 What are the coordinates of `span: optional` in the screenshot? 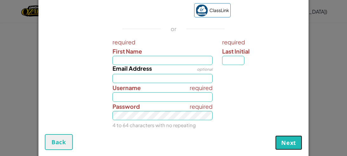 It's located at (205, 69).